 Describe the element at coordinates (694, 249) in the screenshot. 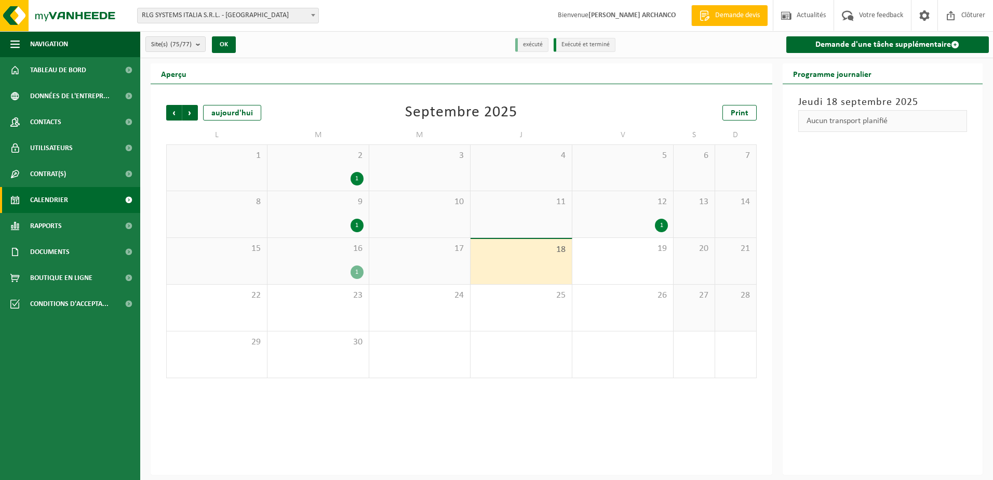

I see `span: 20` at that location.